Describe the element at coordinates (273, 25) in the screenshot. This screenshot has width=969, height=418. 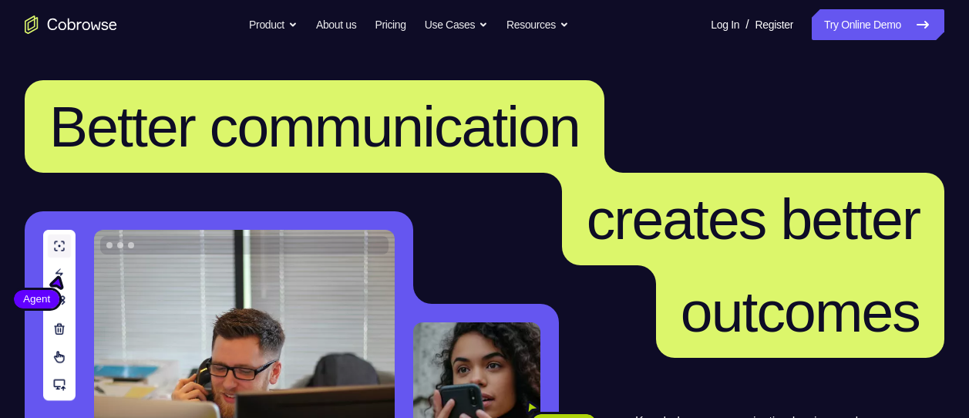
I see `button: Product` at that location.